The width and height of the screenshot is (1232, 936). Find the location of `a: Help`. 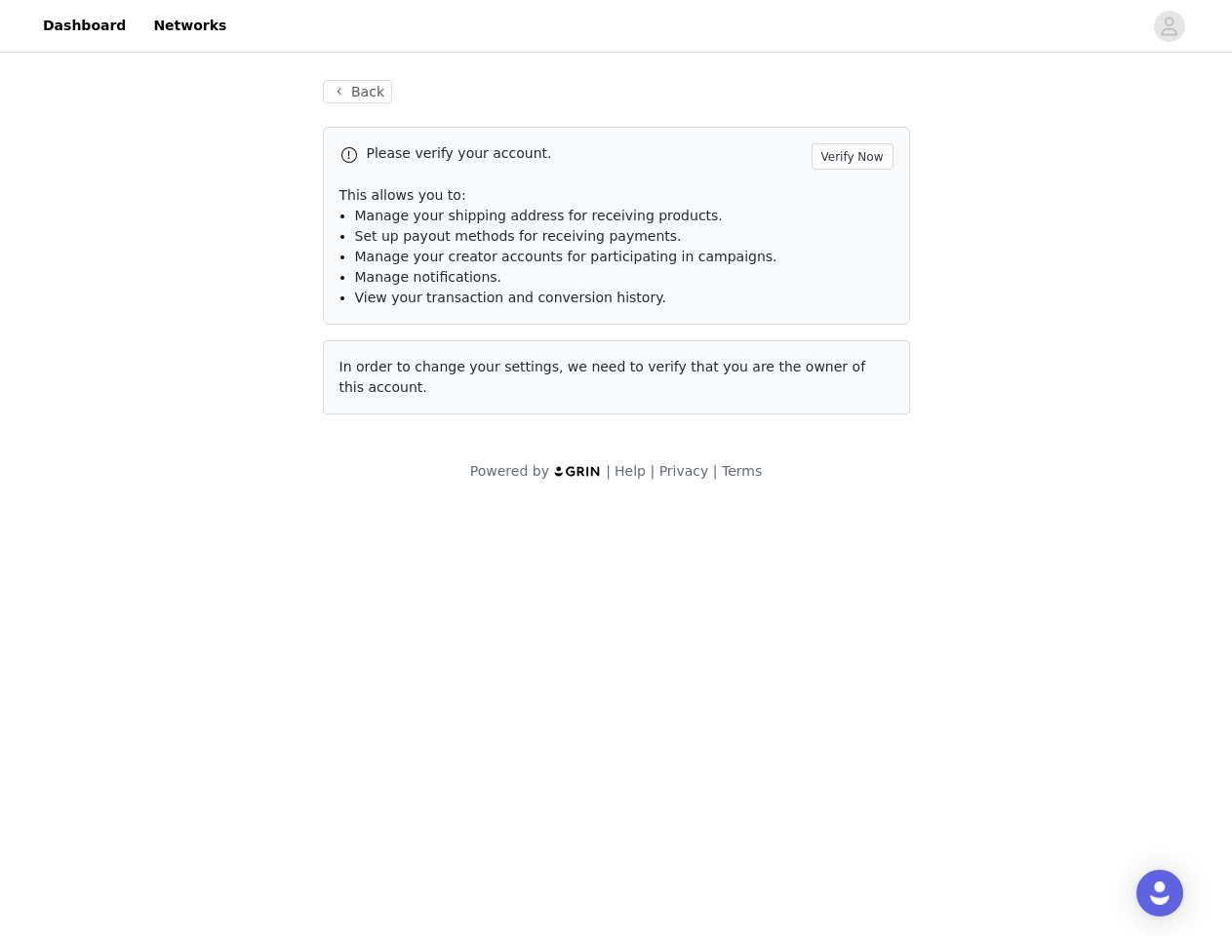

a: Help is located at coordinates (630, 471).